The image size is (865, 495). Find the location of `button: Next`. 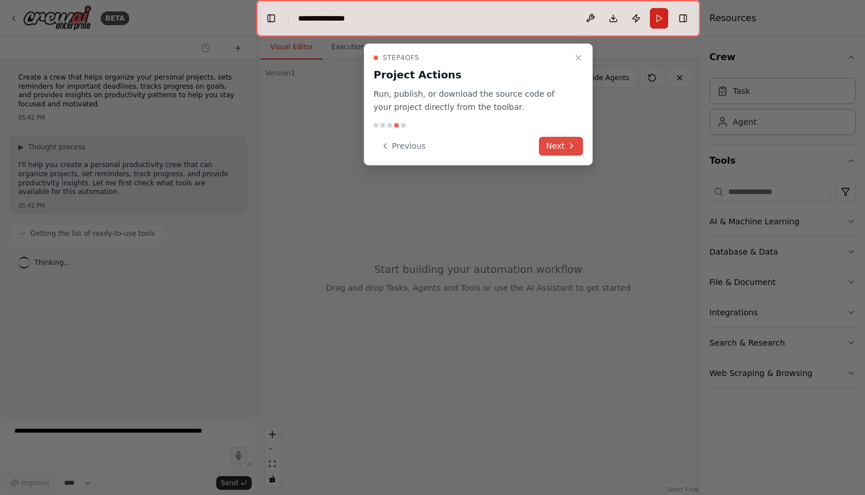

button: Next is located at coordinates (561, 146).